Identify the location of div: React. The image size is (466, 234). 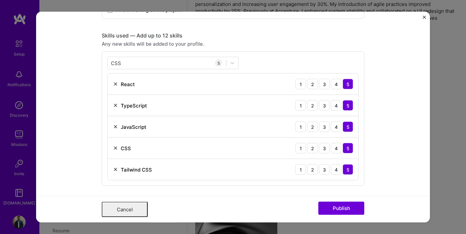
(128, 84).